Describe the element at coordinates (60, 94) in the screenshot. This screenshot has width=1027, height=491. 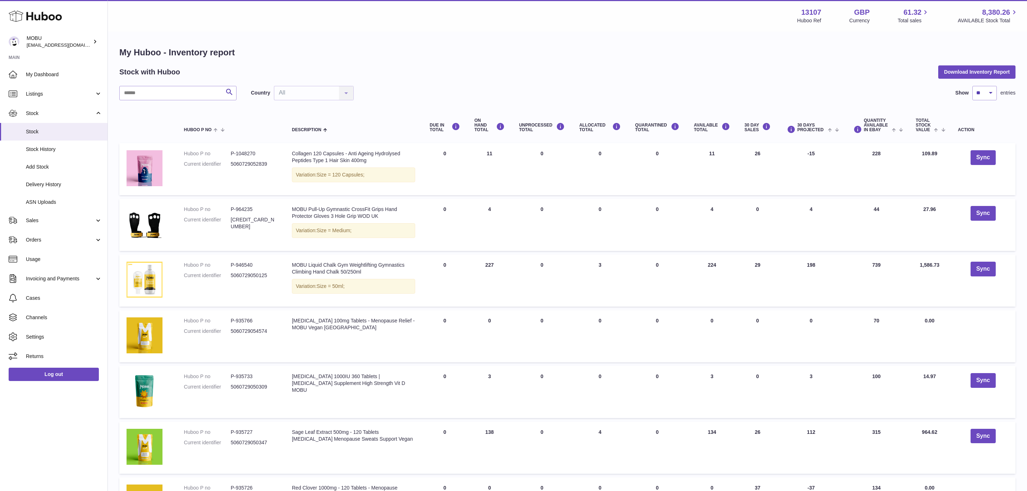
I see `span: Listings` at that location.